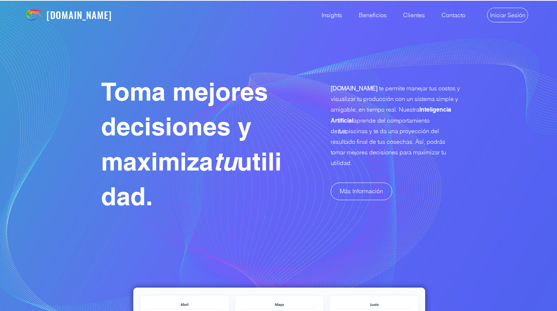  Describe the element at coordinates (411, 15) in the screenshot. I see `a: Clientes` at that location.